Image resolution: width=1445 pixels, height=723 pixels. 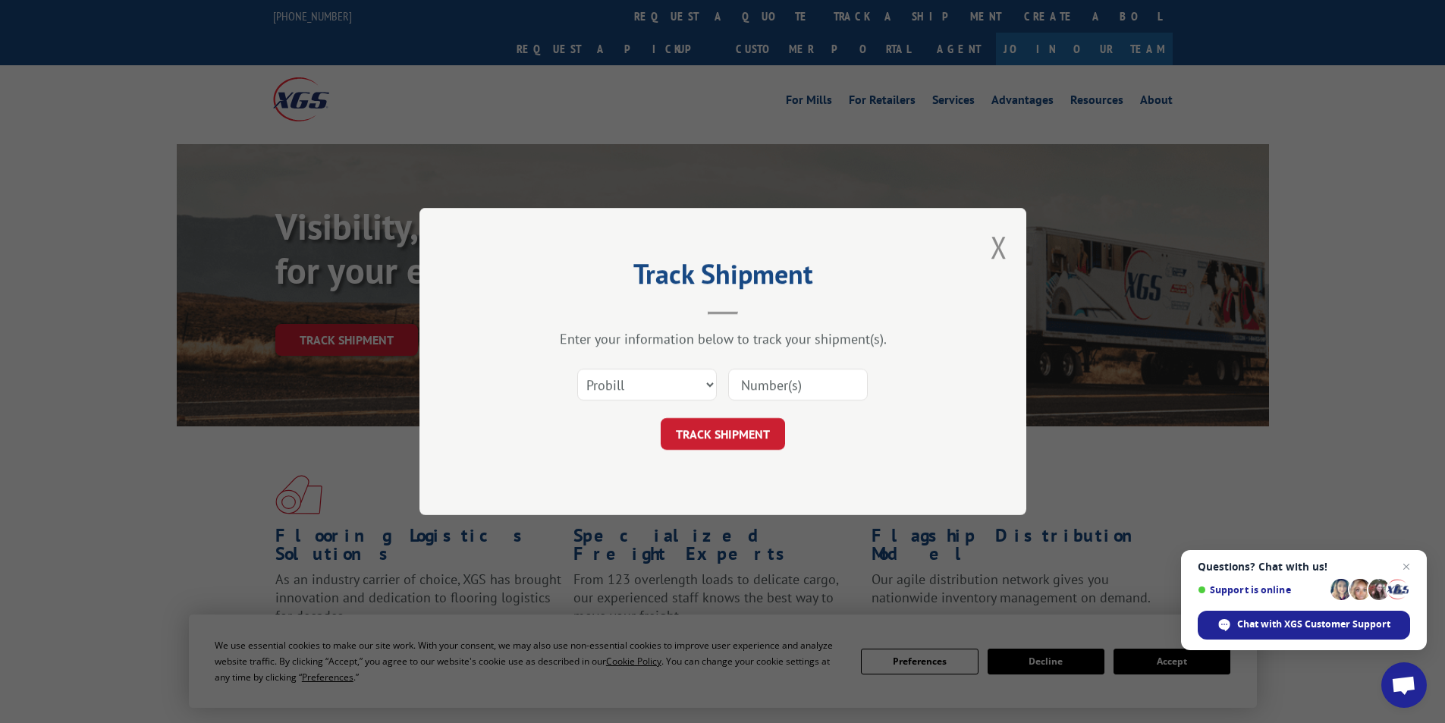 What do you see at coordinates (1261, 589) in the screenshot?
I see `span: Support is online` at bounding box center [1261, 589].